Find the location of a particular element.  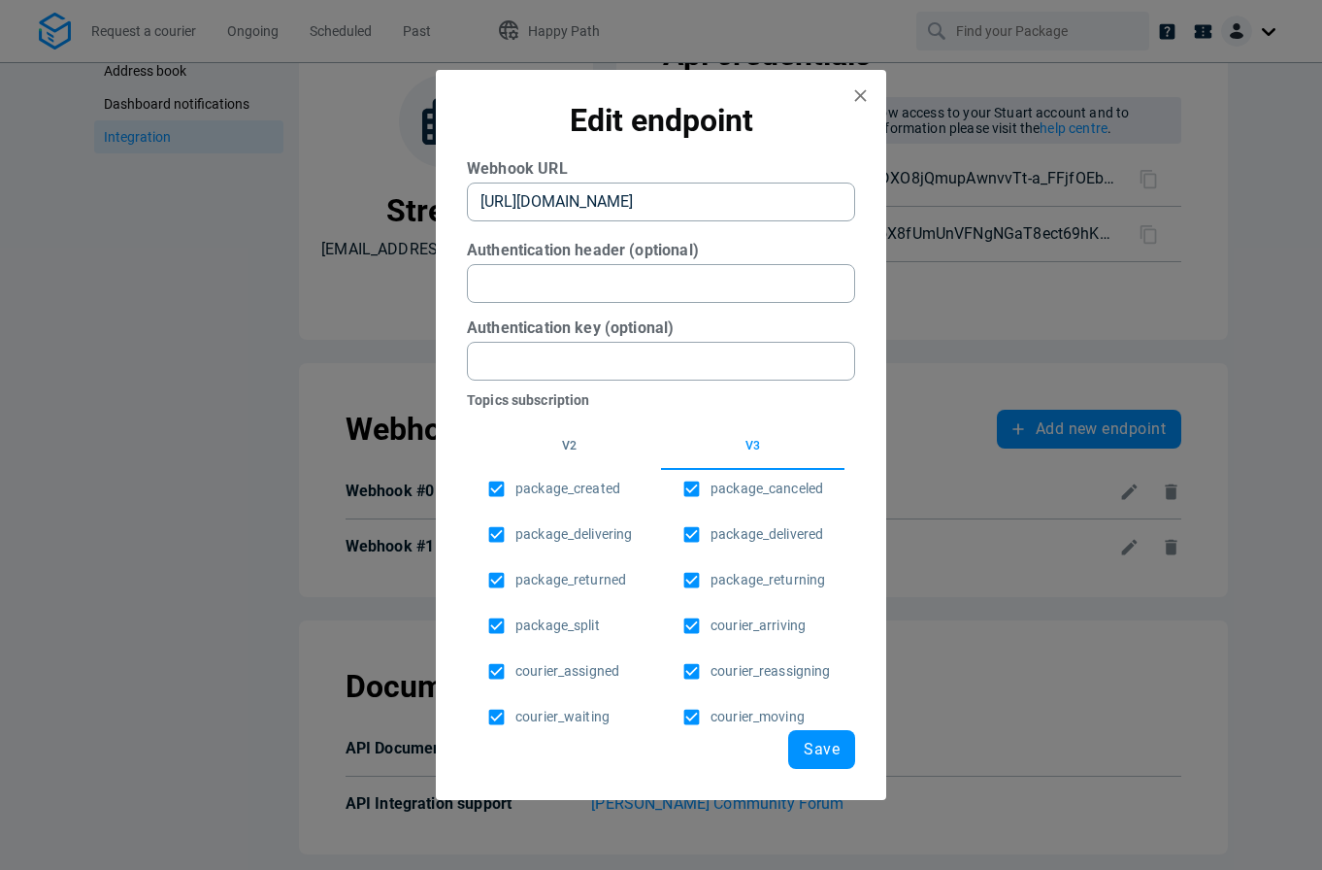

span: package_delivered is located at coordinates (767, 534).